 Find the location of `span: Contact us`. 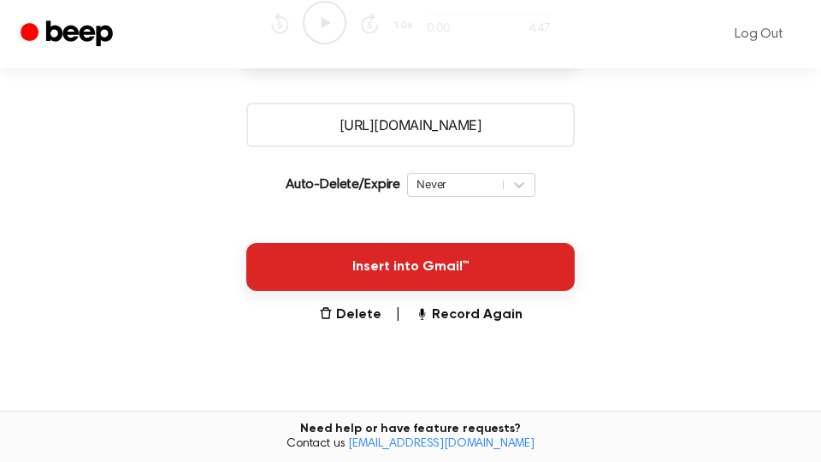

span: Contact us is located at coordinates (410, 445).